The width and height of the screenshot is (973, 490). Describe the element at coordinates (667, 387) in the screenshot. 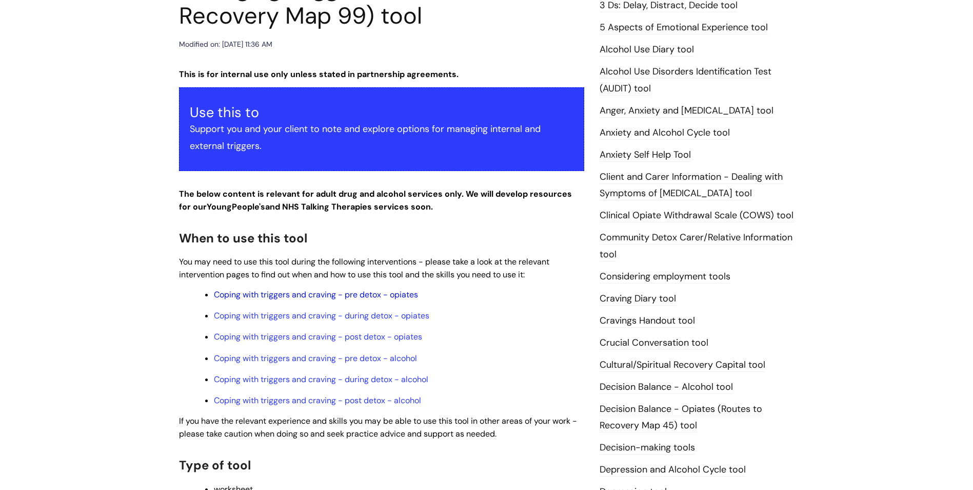

I see `a: Decision Balance - Alcohol tool` at that location.